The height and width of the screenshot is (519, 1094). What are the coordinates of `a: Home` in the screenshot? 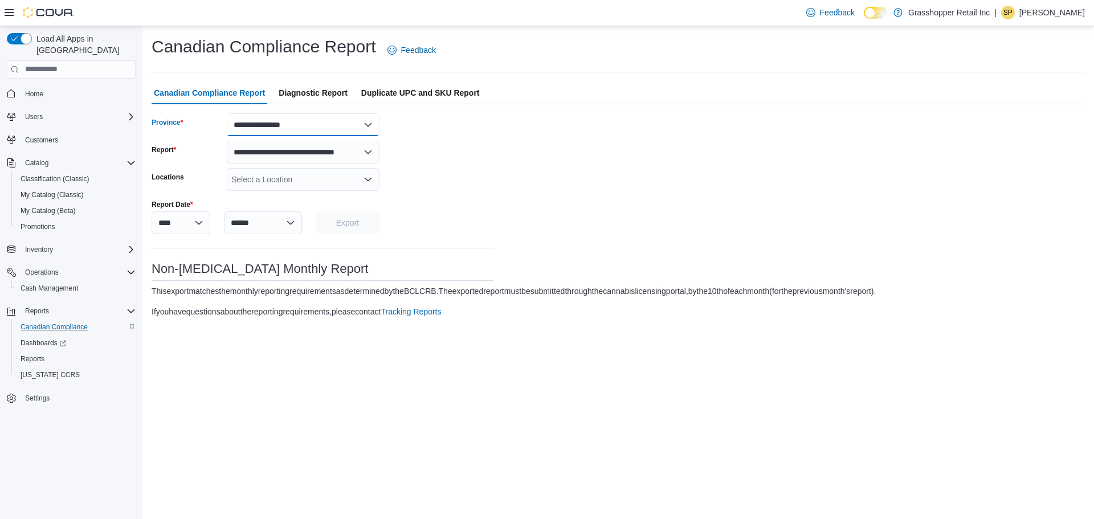 It's located at (34, 94).